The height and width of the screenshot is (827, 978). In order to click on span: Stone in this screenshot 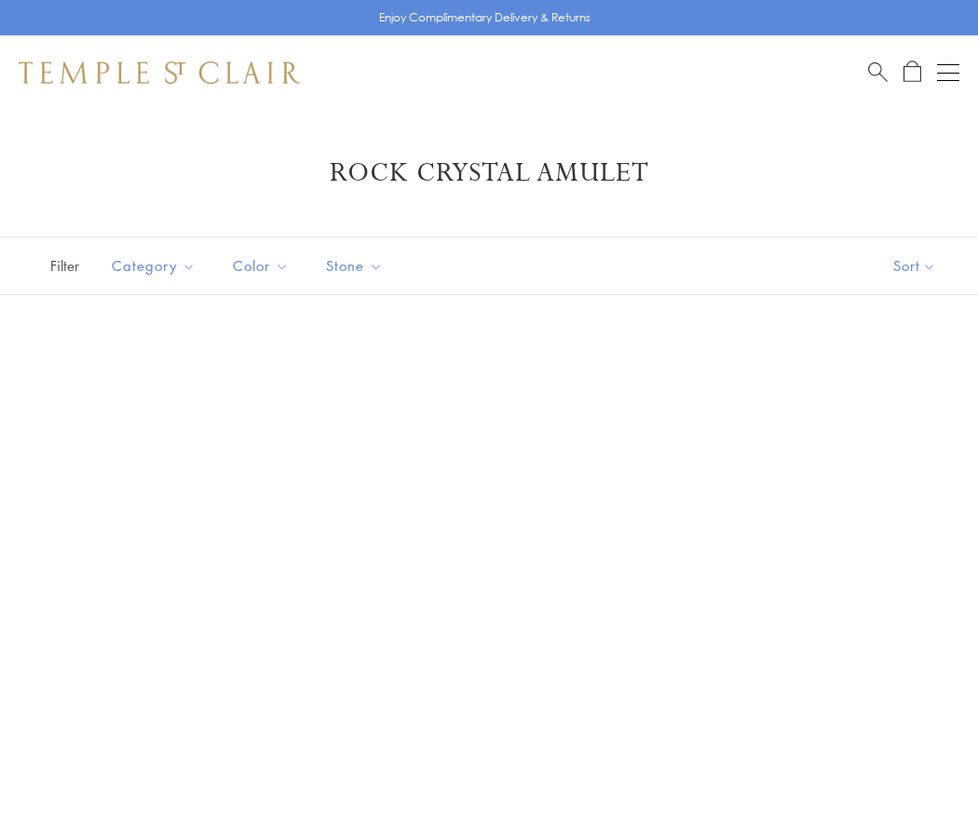, I will do `click(357, 265)`.